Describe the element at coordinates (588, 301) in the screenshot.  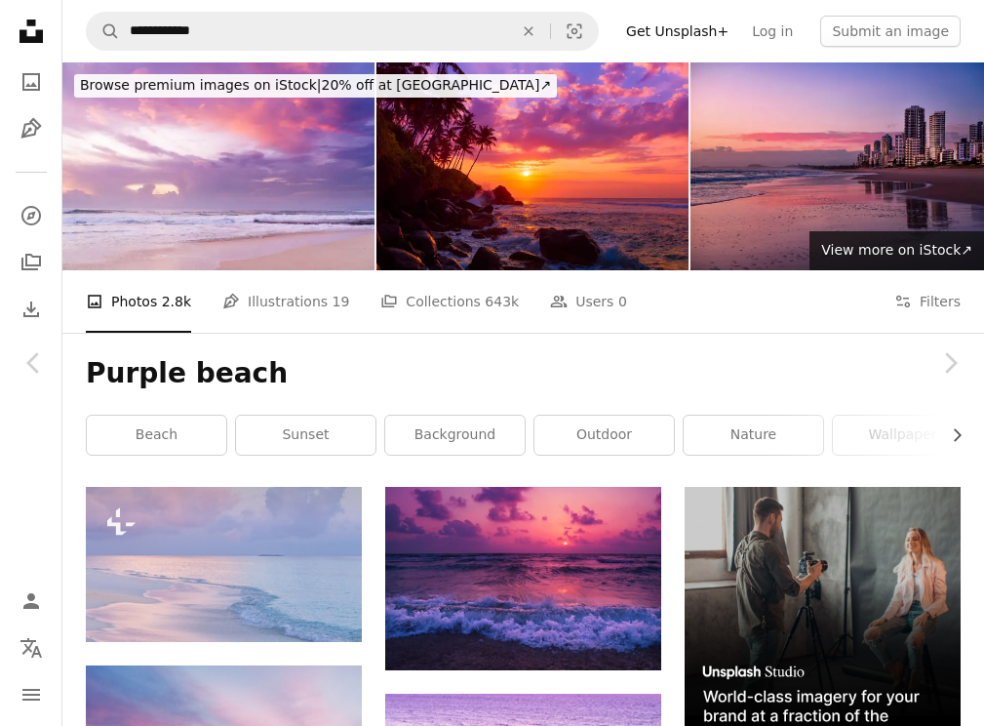
I see `a: Users 0` at that location.